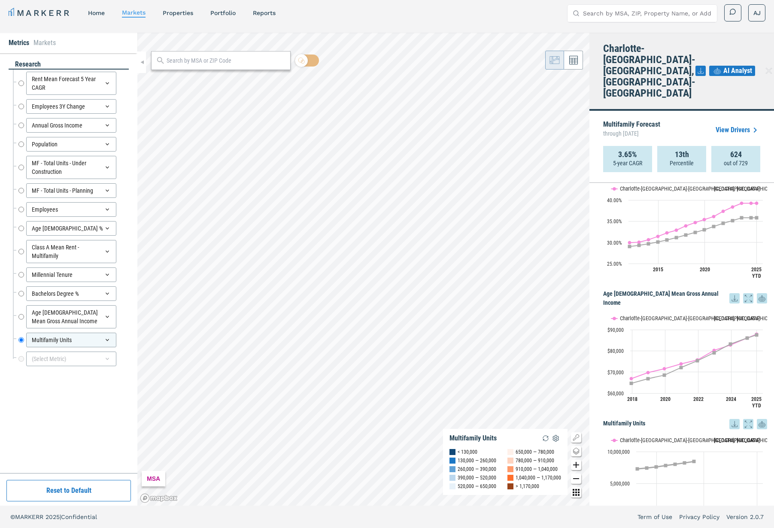 This screenshot has width=774, height=528. Describe the element at coordinates (648, 378) in the screenshot. I see `path: Friday, 14 Dec, 19:00, 66,837.88. USA.` at that location.